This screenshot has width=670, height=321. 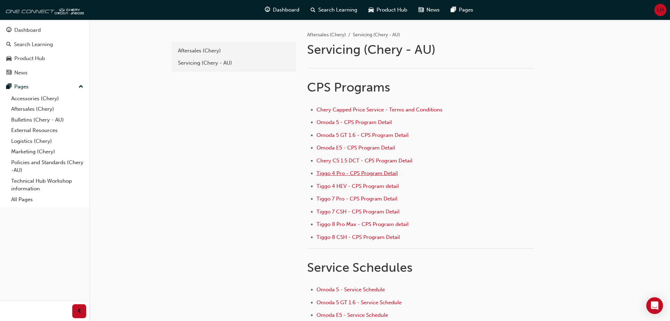 What do you see at coordinates (351, 289) in the screenshot?
I see `a: Omoda 5 - Service Schedule` at bounding box center [351, 289].